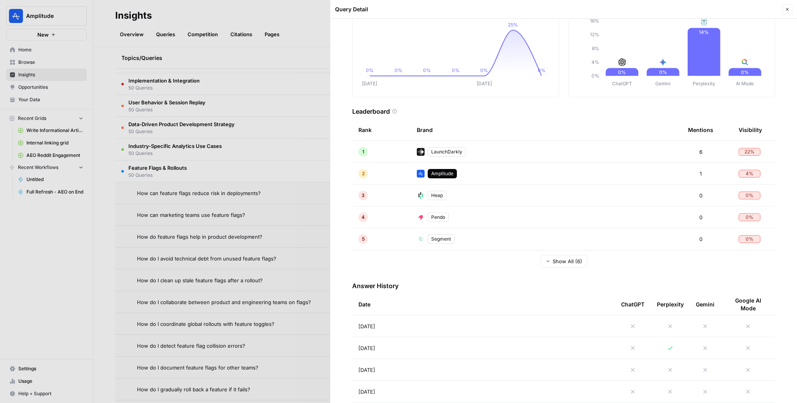 The height and width of the screenshot is (403, 797). Describe the element at coordinates (513, 25) in the screenshot. I see `tspan: 25%` at that location.